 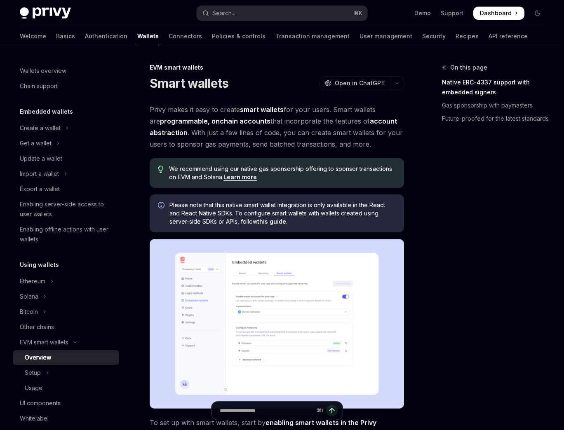 What do you see at coordinates (496, 119) in the screenshot?
I see `a: Future-proofed for the latest standards` at bounding box center [496, 119].